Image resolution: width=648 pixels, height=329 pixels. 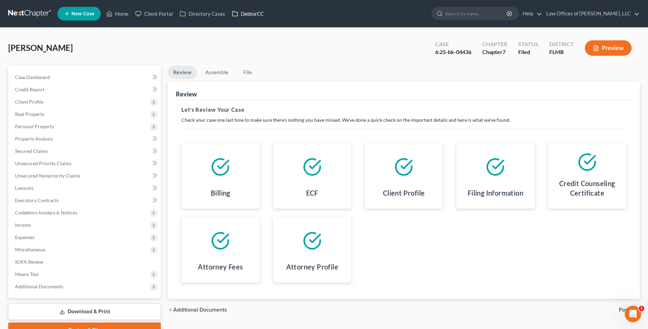 What do you see at coordinates (608, 48) in the screenshot?
I see `button: Preview` at bounding box center [608, 48].